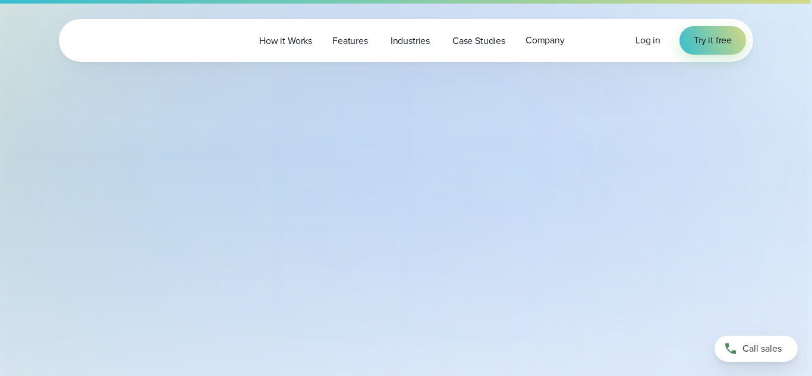 This screenshot has width=812, height=376. What do you see at coordinates (545, 40) in the screenshot?
I see `span: Company` at bounding box center [545, 40].